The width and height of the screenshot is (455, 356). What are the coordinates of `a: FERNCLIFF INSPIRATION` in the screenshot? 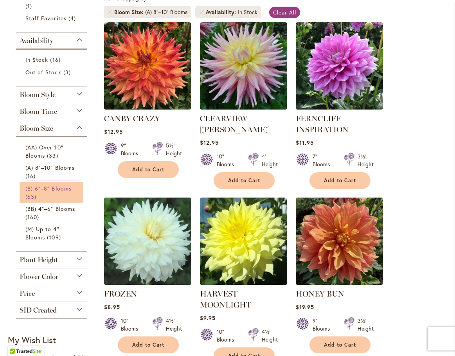 It's located at (322, 124).